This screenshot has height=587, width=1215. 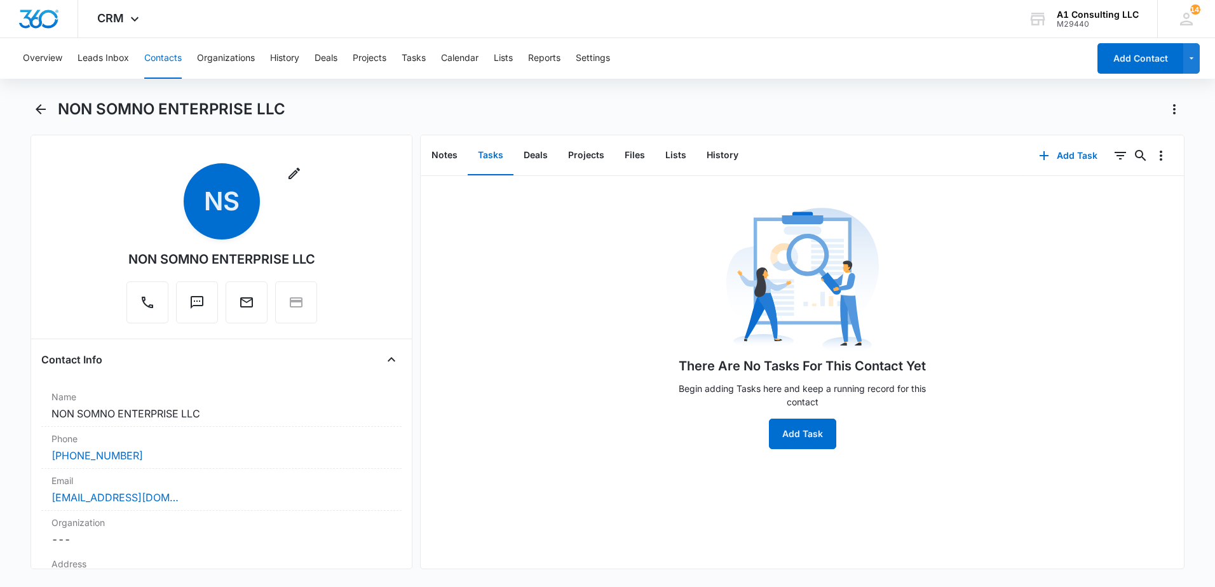 What do you see at coordinates (1140, 58) in the screenshot?
I see `button: Add Contact` at bounding box center [1140, 58].